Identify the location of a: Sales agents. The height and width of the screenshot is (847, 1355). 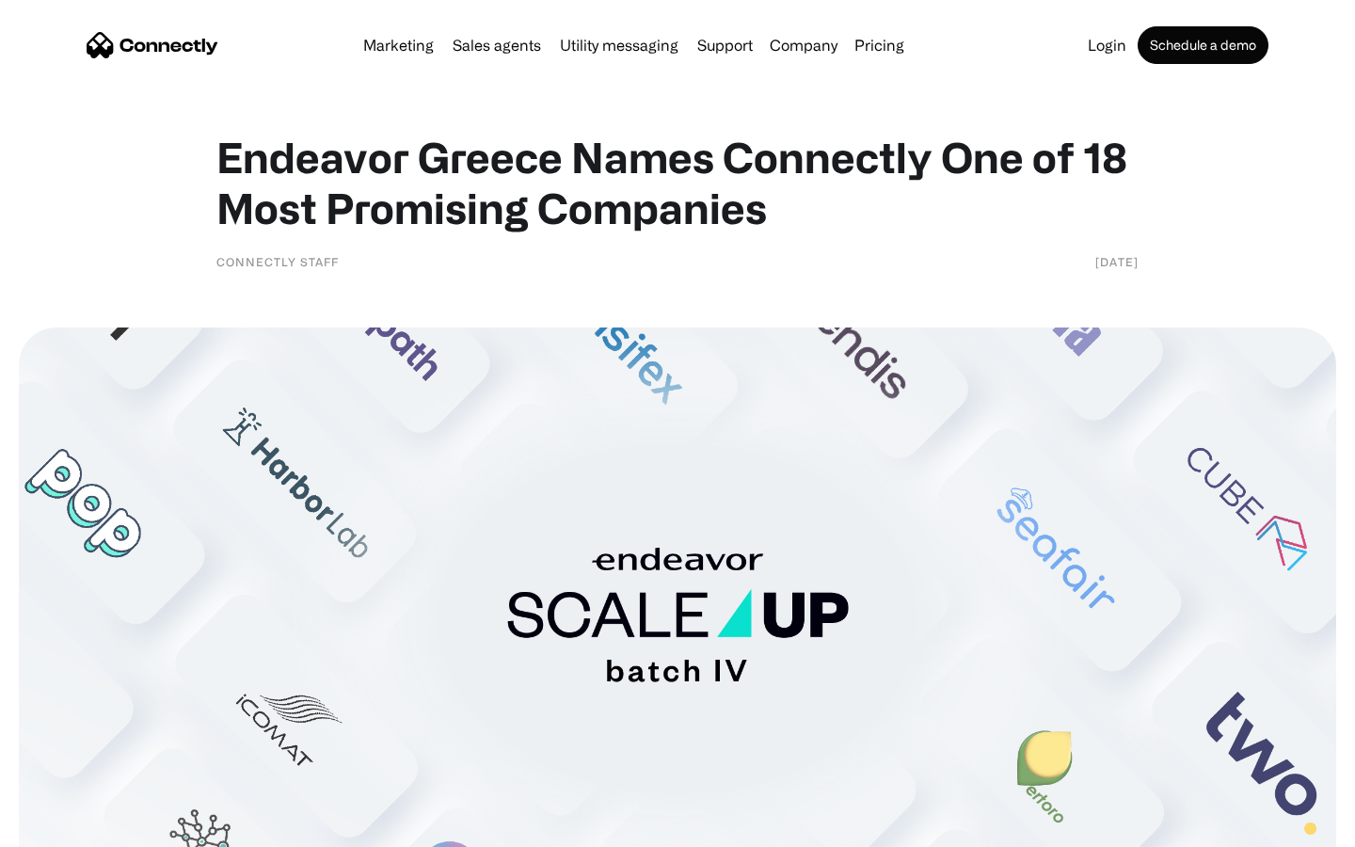
(497, 45).